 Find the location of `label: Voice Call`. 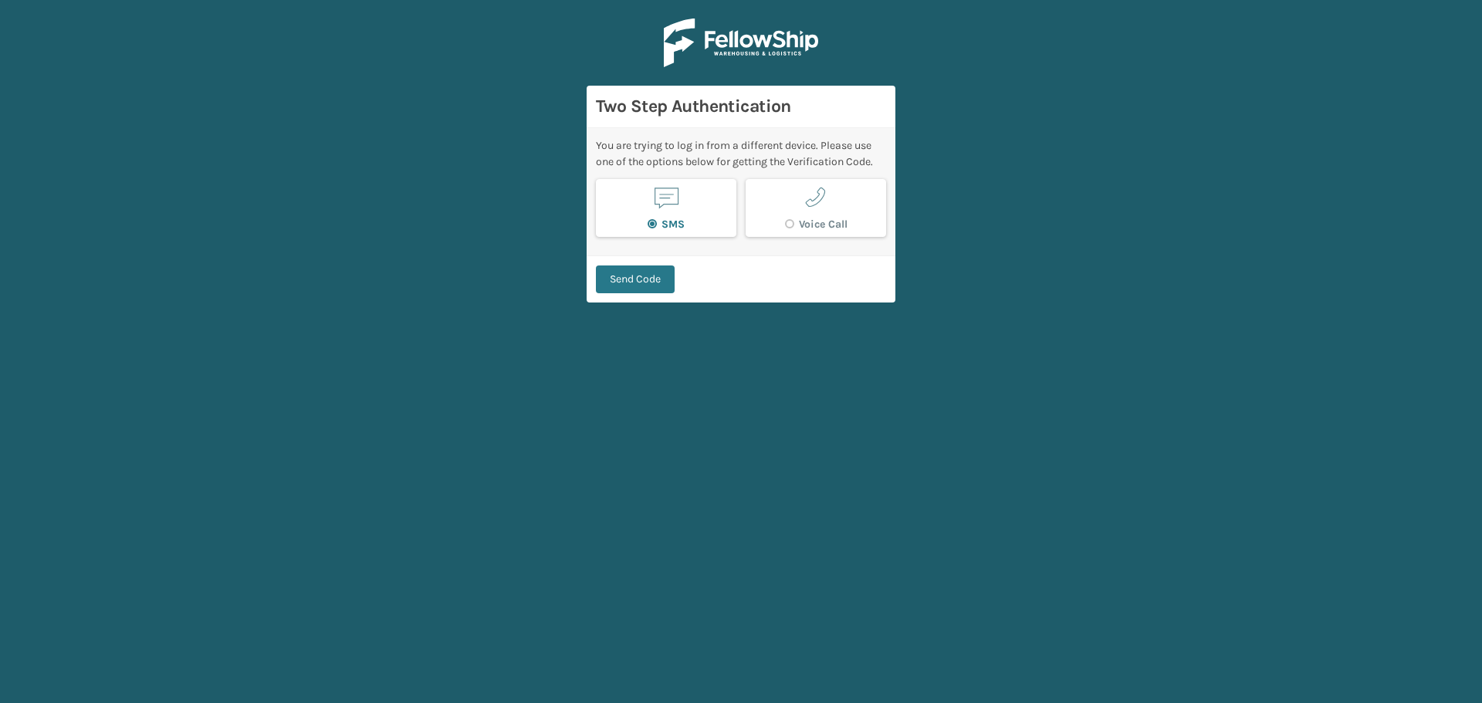

label: Voice Call is located at coordinates (816, 224).